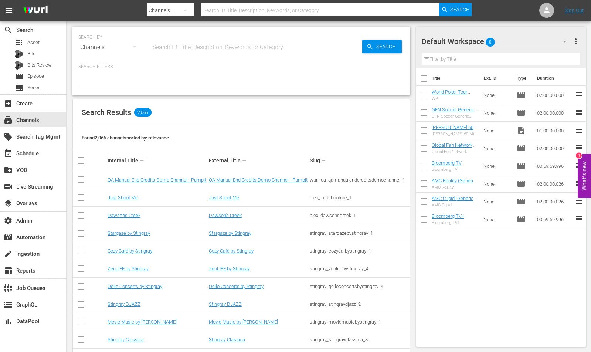 The image size is (591, 352). I want to click on span: Automation, so click(8, 237).